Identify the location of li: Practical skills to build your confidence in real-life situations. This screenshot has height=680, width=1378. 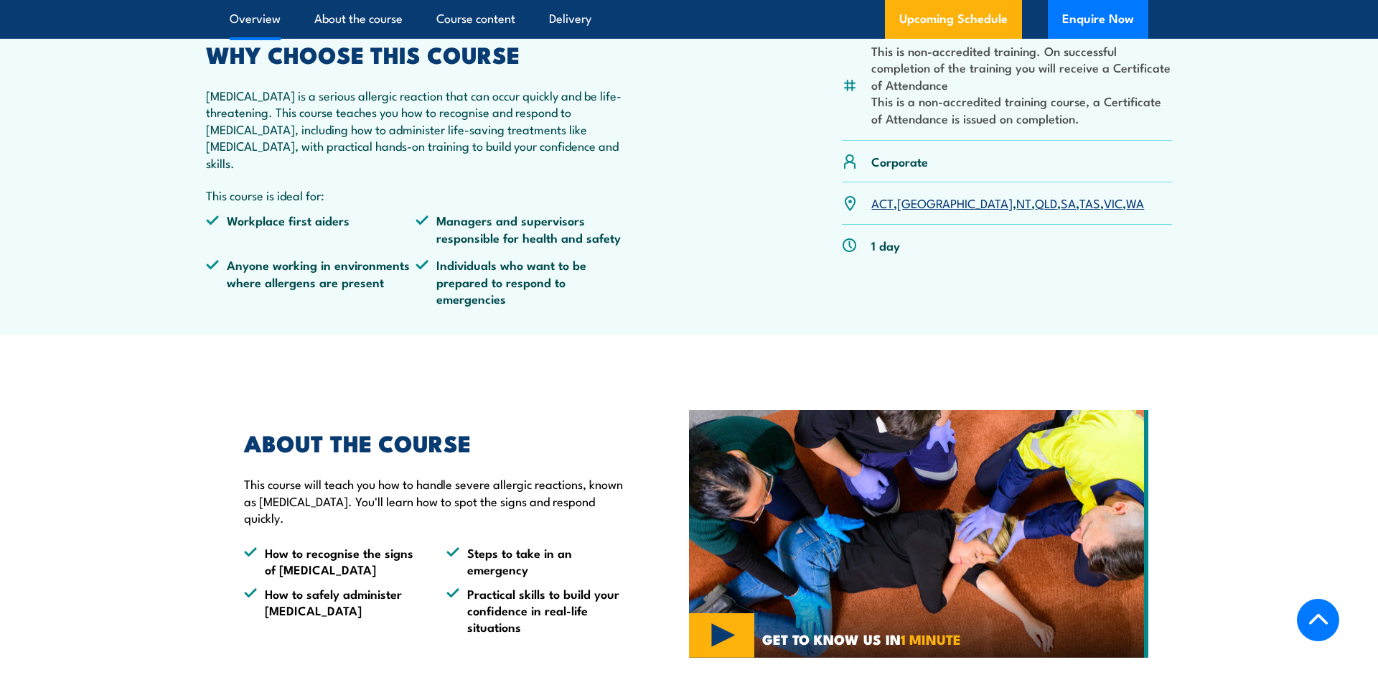
(535, 610).